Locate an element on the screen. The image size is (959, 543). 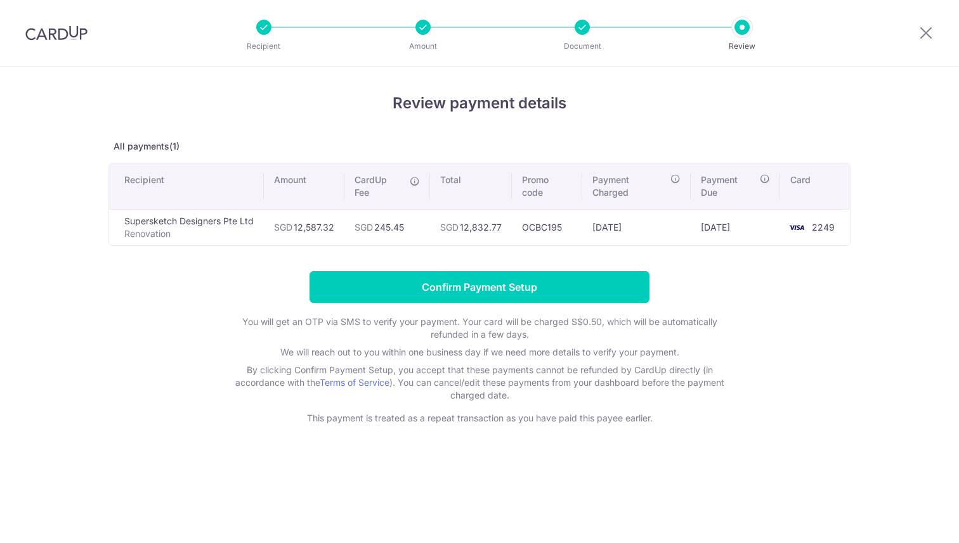
th: Promo code is located at coordinates (547, 186).